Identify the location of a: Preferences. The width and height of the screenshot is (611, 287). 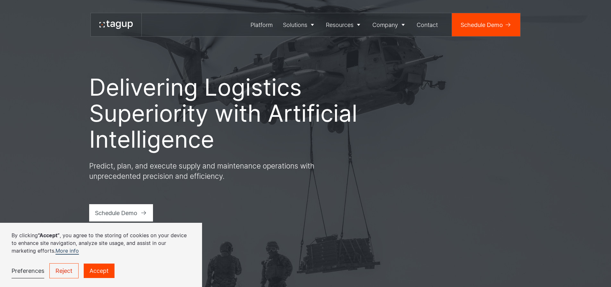
(28, 271).